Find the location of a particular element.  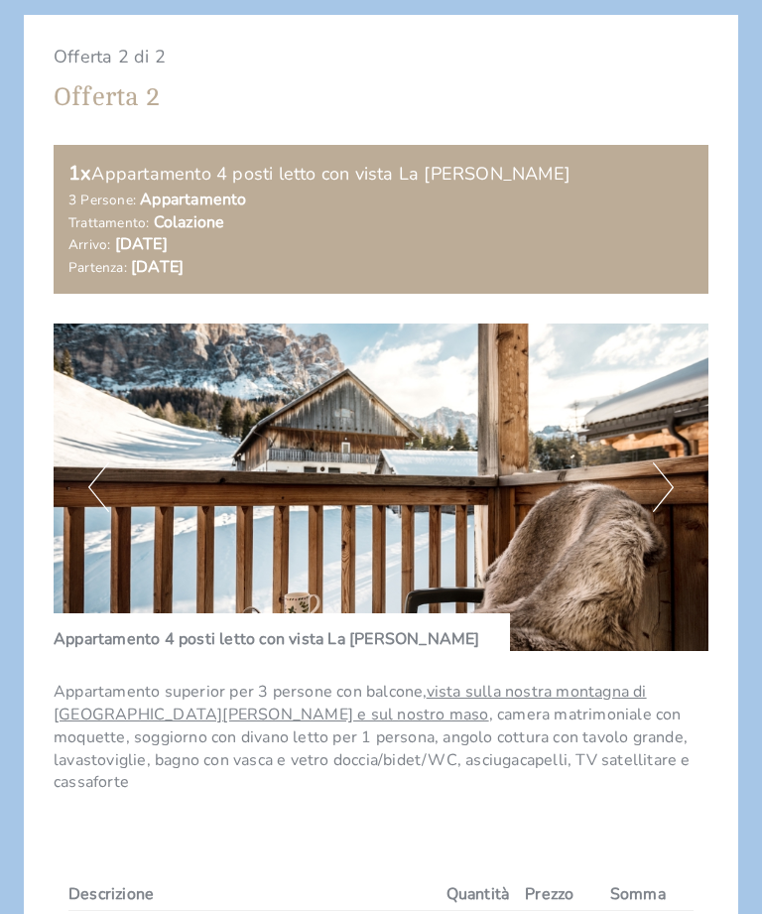

button: Previous is located at coordinates (98, 487).